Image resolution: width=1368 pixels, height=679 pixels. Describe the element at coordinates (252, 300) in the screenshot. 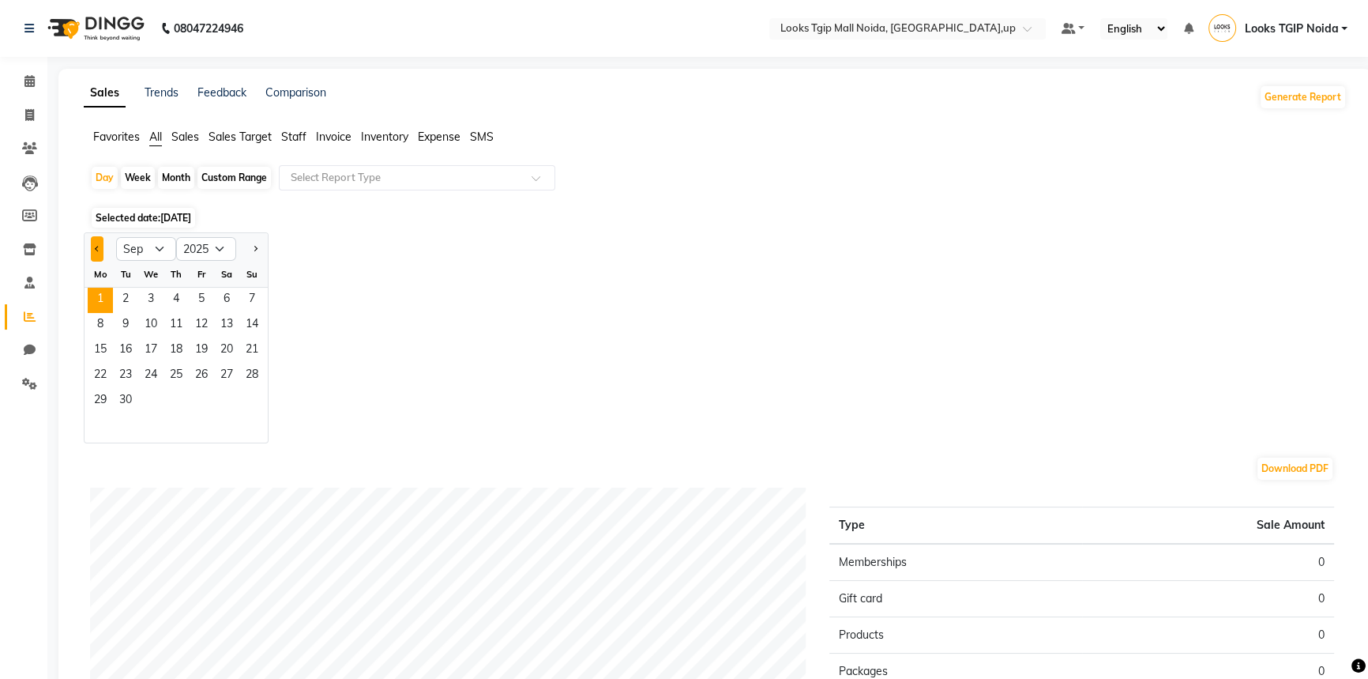

I see `div: Sunday, September 7, 2025` at that location.